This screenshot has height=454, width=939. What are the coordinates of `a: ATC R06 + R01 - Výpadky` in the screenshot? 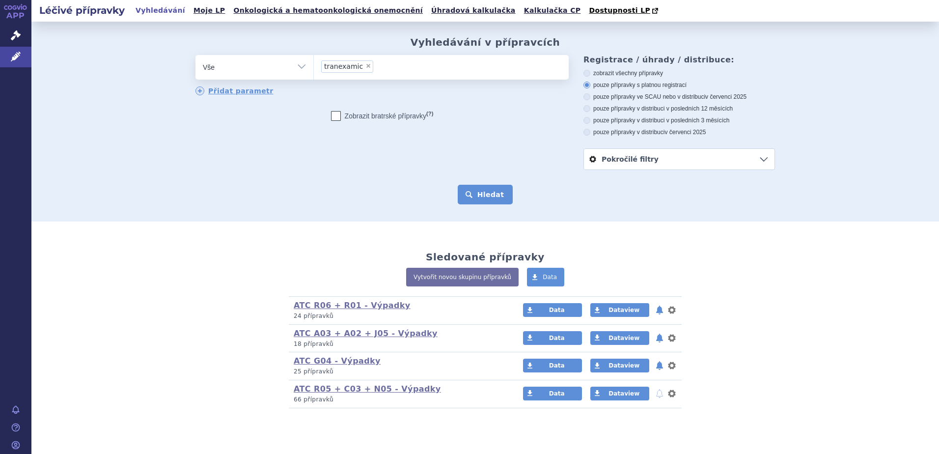 It's located at (352, 305).